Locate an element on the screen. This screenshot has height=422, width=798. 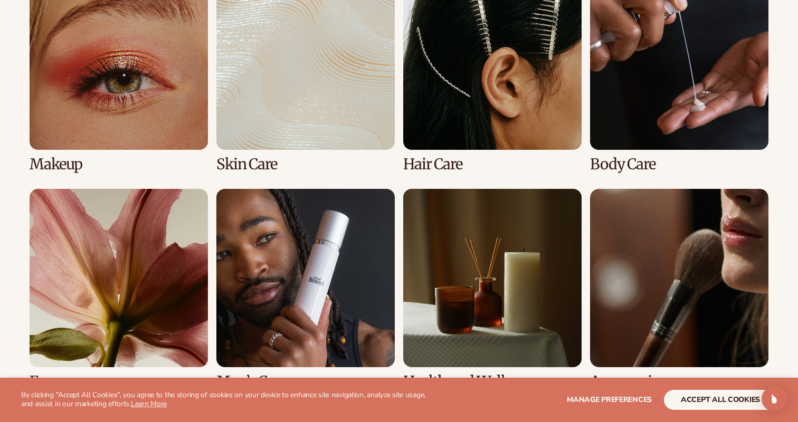
div: 8 / 8 is located at coordinates (679, 289).